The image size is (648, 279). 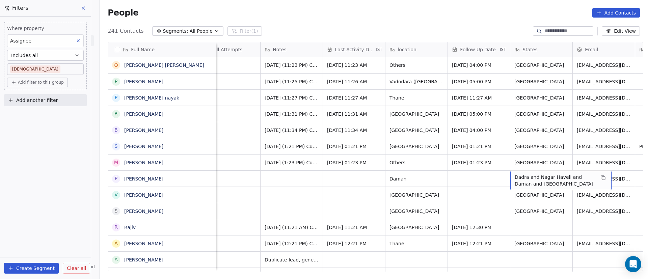 I want to click on span: Full Name, so click(x=143, y=50).